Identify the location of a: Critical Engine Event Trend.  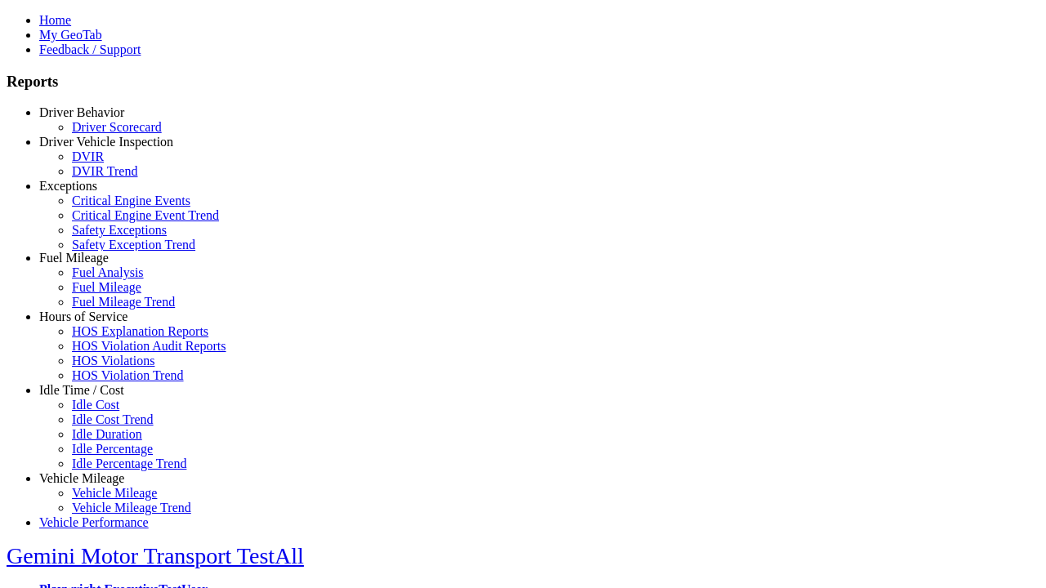
(145, 215).